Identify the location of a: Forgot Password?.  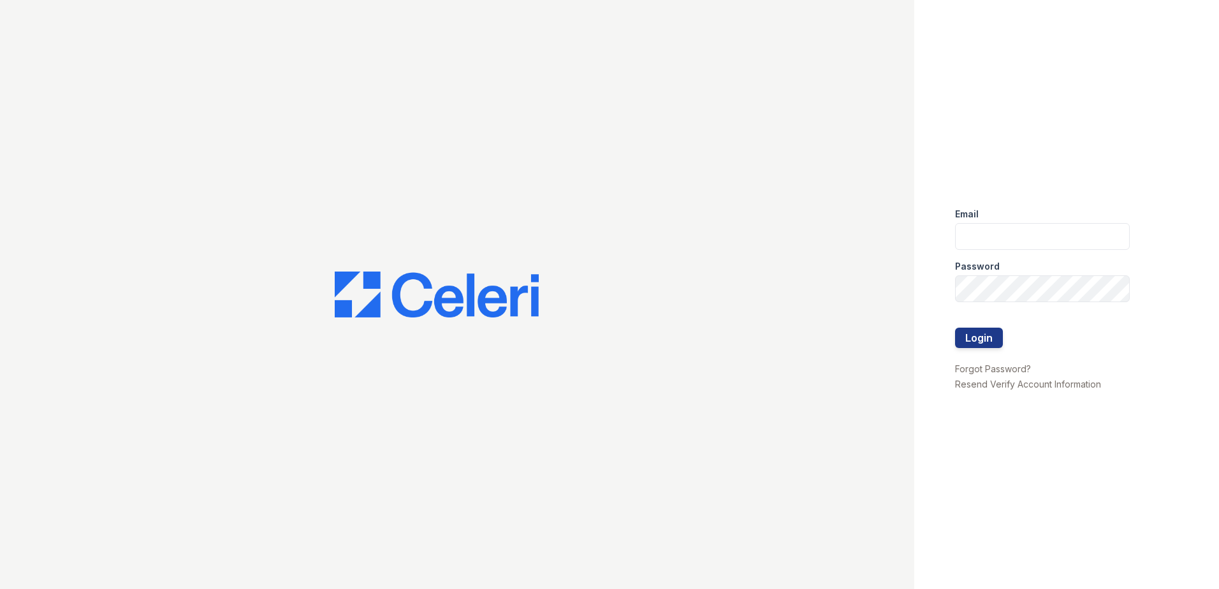
(993, 369).